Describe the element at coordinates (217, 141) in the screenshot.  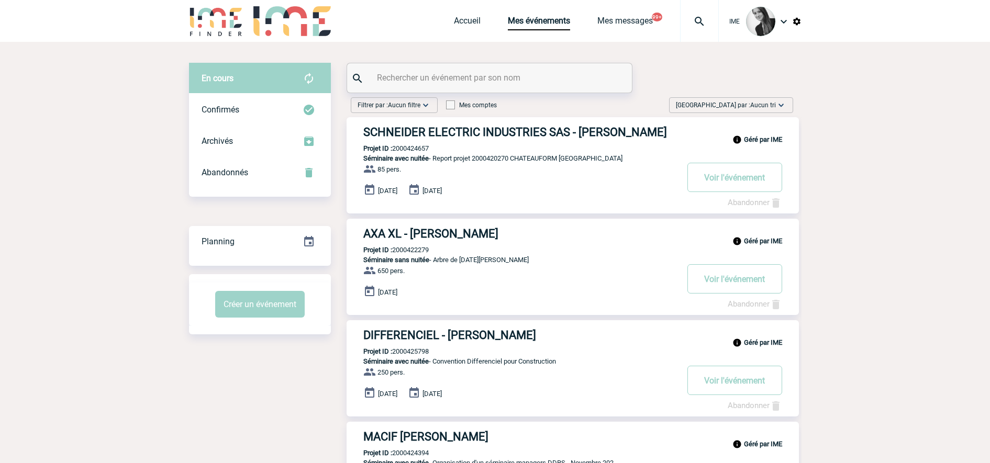
I see `span: Archivés` at that location.